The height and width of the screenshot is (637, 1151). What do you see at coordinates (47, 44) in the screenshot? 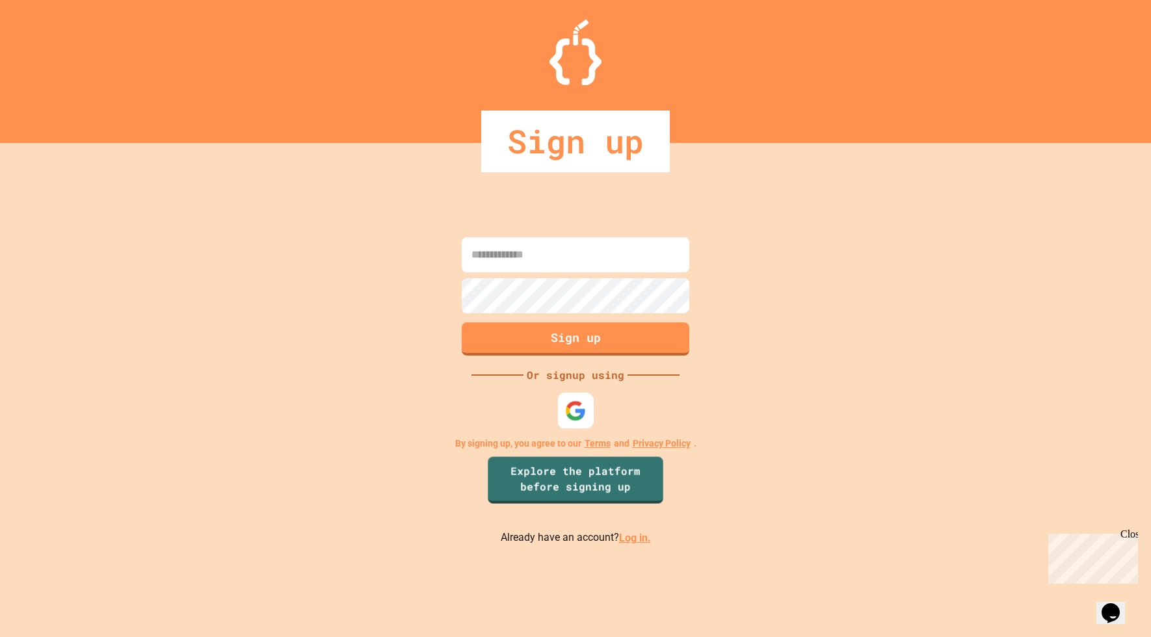
I see `div: Chat with us now!Close` at bounding box center [47, 44].